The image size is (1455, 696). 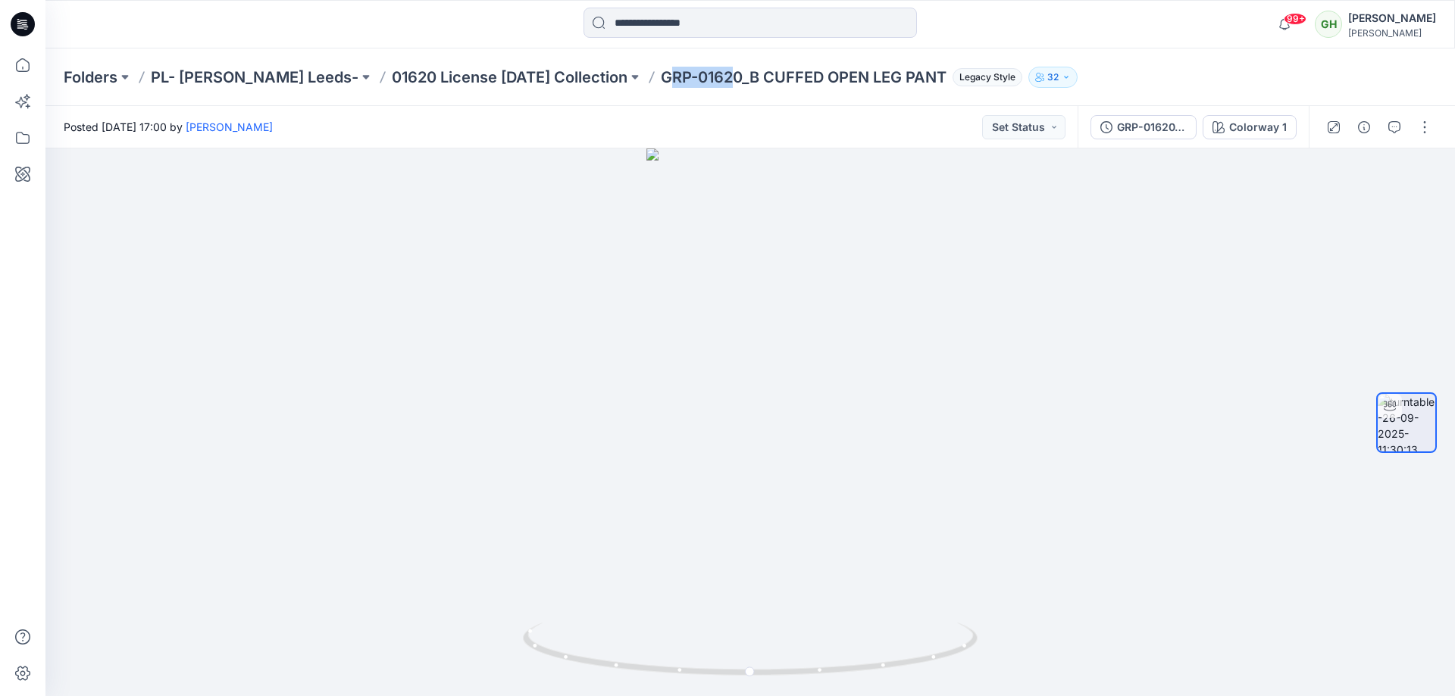 What do you see at coordinates (1364, 127) in the screenshot?
I see `button: Details` at bounding box center [1364, 127].